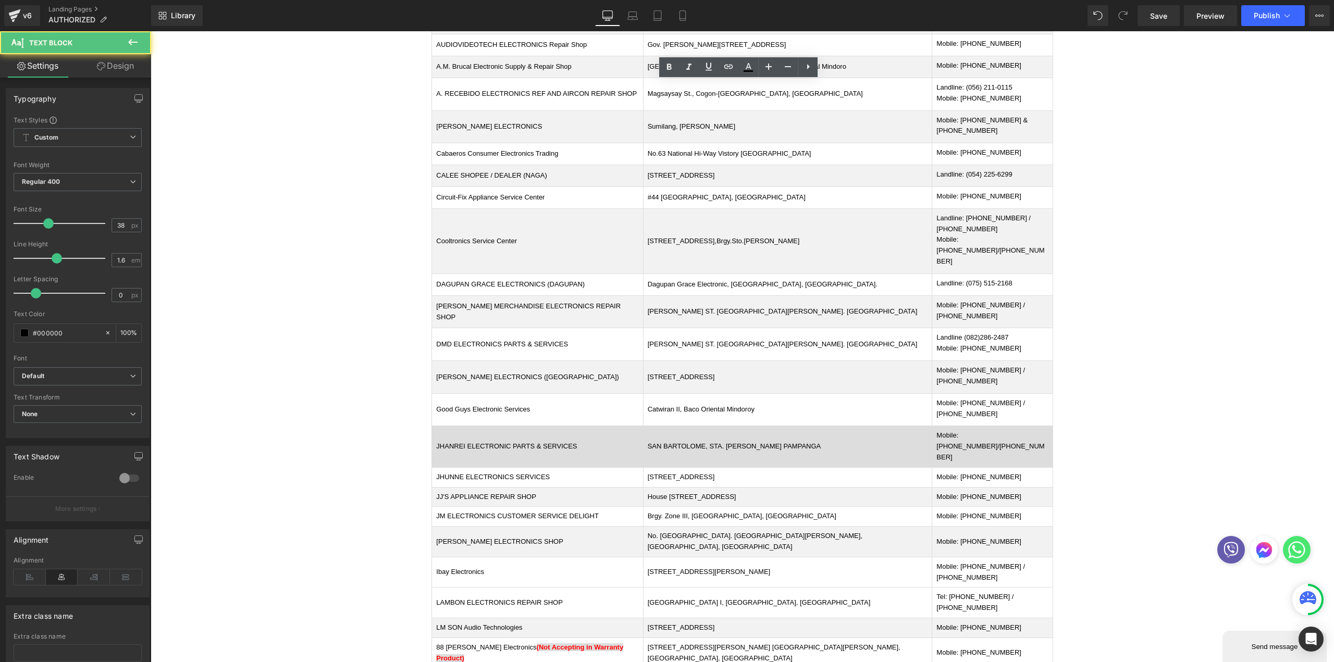 Image resolution: width=1334 pixels, height=662 pixels. I want to click on span: Library, so click(183, 16).